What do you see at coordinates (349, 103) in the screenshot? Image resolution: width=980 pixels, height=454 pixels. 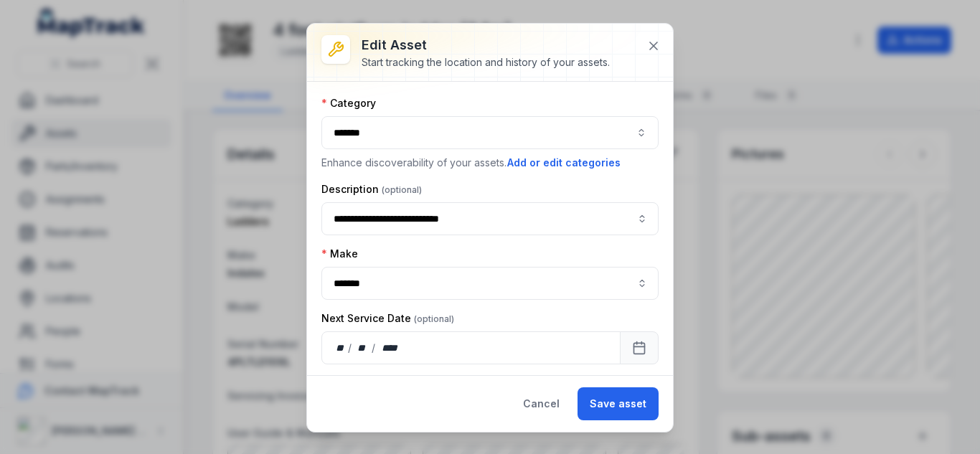 I see `label: Category` at bounding box center [349, 103].